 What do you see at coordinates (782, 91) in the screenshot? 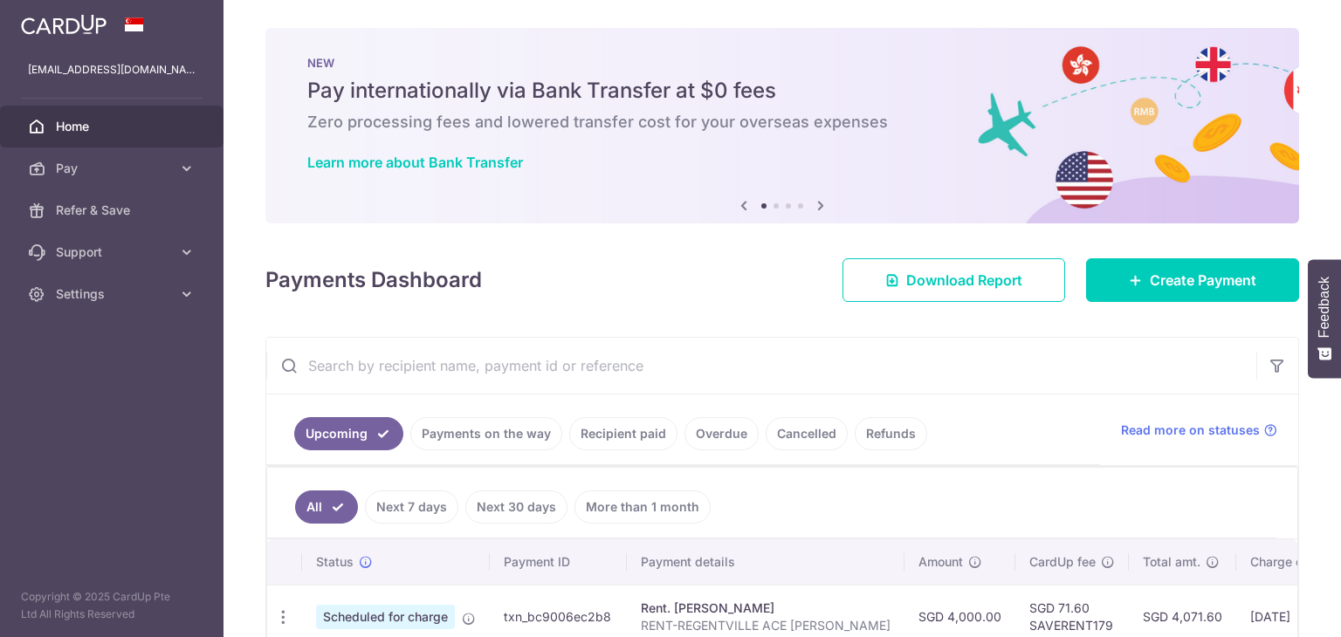
I see `h5: Pay internationally via Bank Transfer at $0 fees` at bounding box center [782, 91].